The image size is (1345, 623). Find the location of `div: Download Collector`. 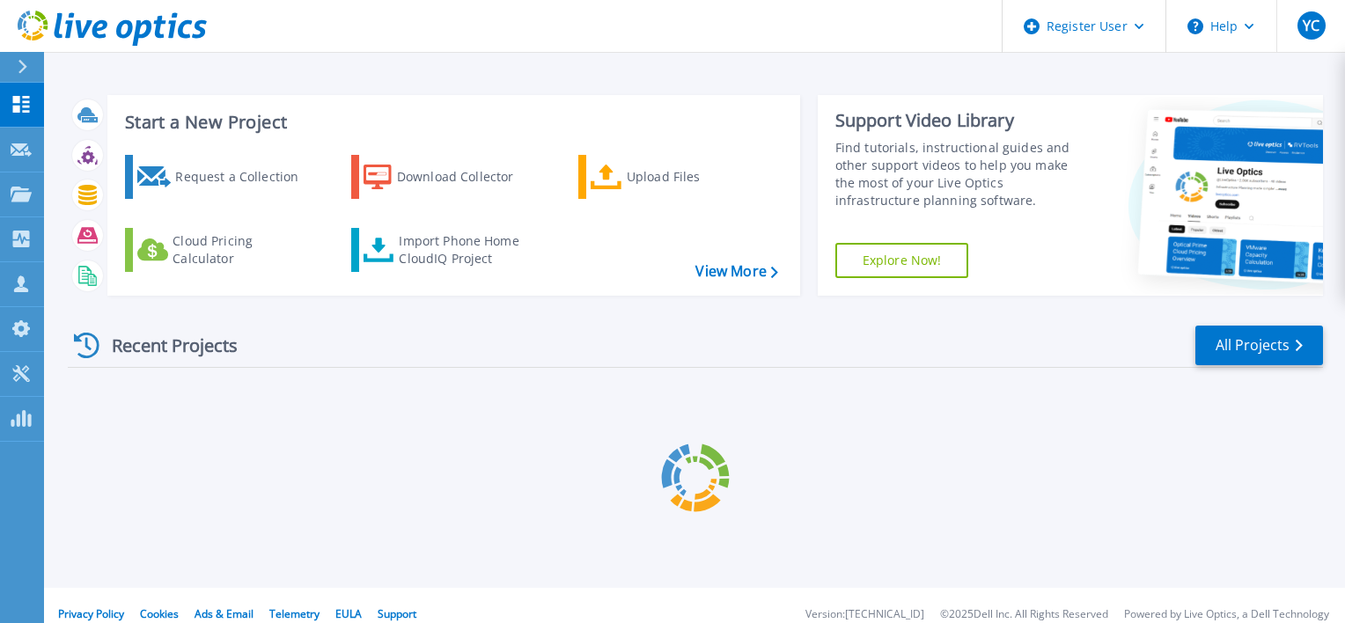

div: Download Collector is located at coordinates (467, 177).